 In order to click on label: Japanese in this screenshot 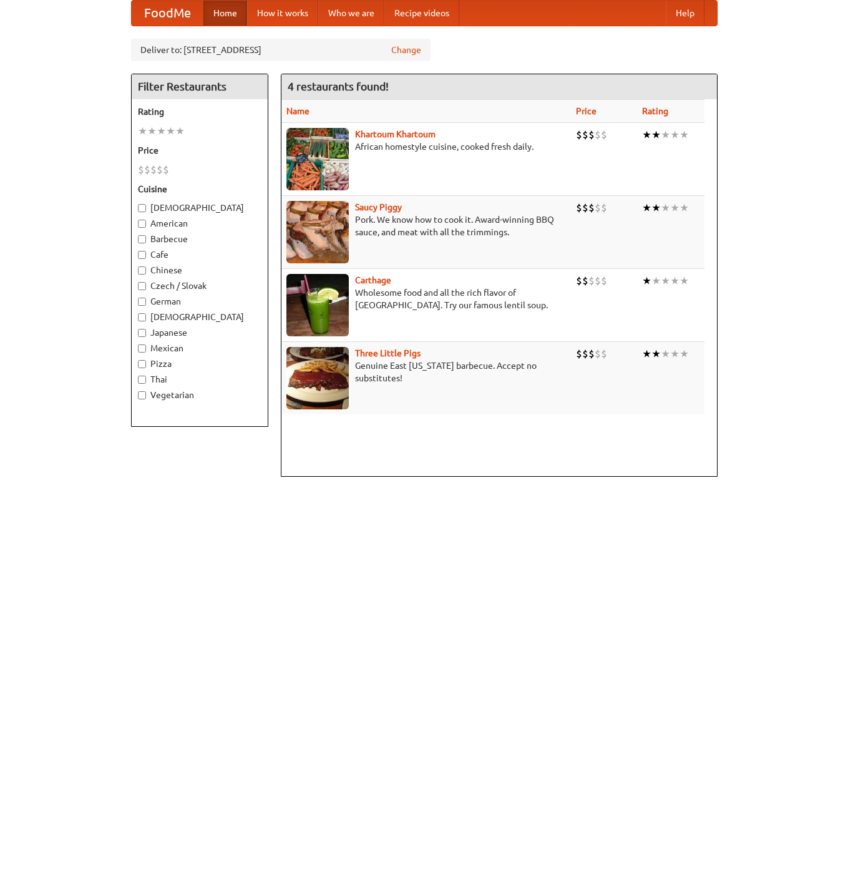, I will do `click(200, 333)`.